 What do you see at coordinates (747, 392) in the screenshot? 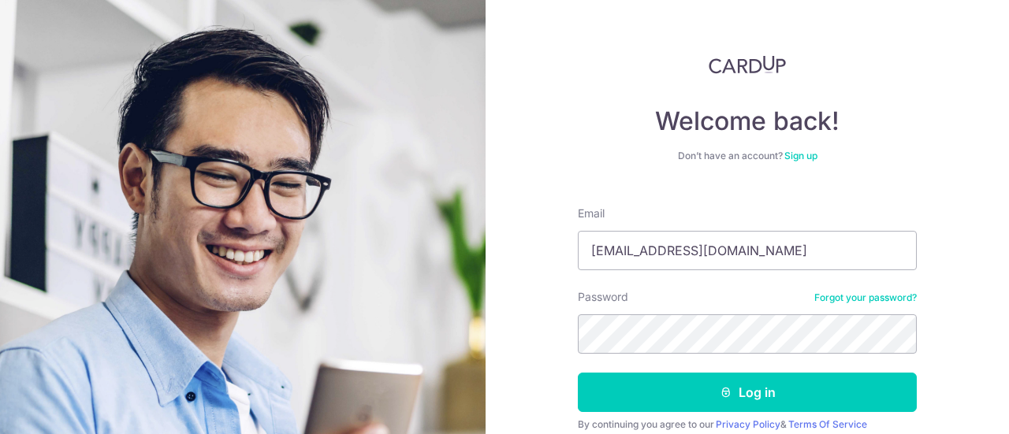
I see `button: Log in` at bounding box center [747, 392].